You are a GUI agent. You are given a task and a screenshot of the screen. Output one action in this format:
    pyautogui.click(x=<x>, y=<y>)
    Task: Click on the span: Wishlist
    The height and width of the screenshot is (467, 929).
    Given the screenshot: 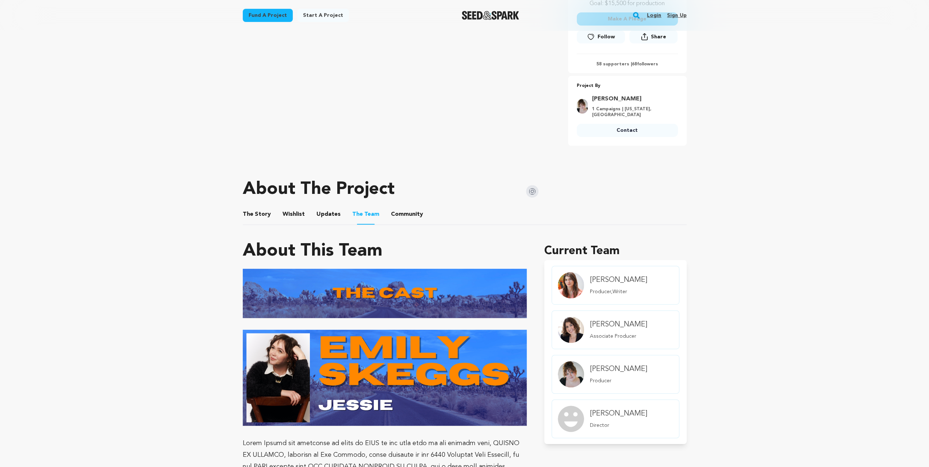 What is the action you would take?
    pyautogui.click(x=293, y=214)
    